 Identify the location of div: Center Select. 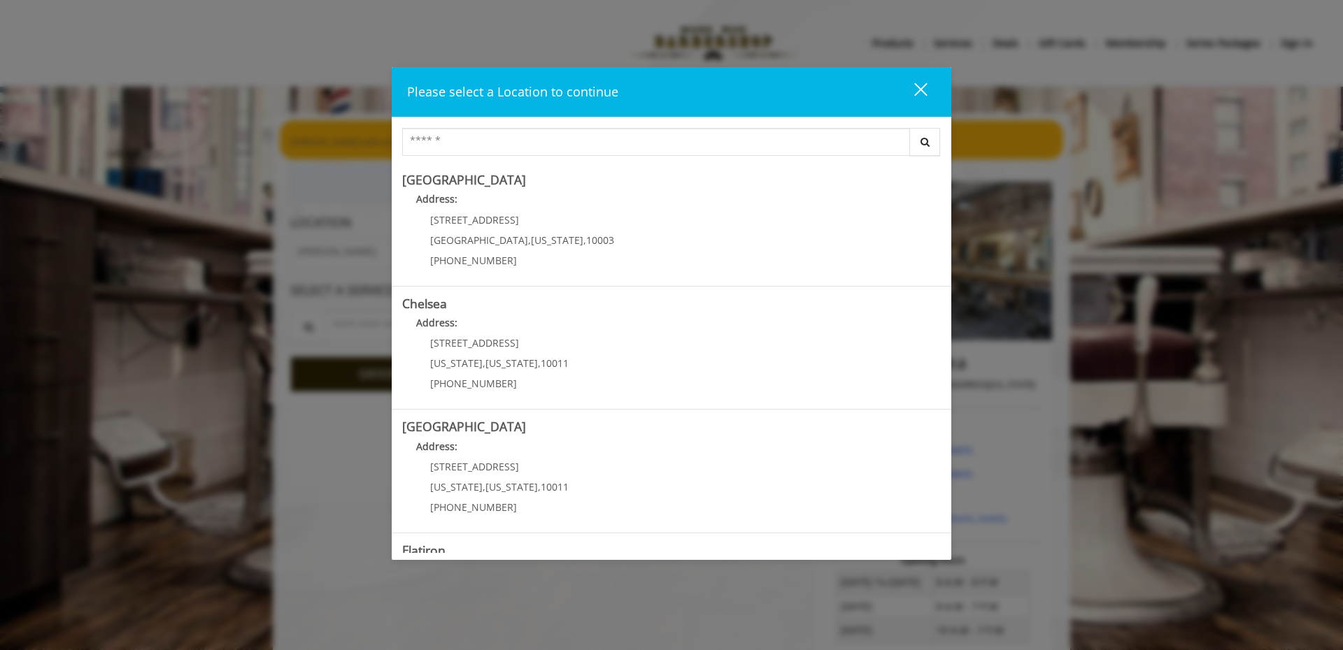
(671, 145).